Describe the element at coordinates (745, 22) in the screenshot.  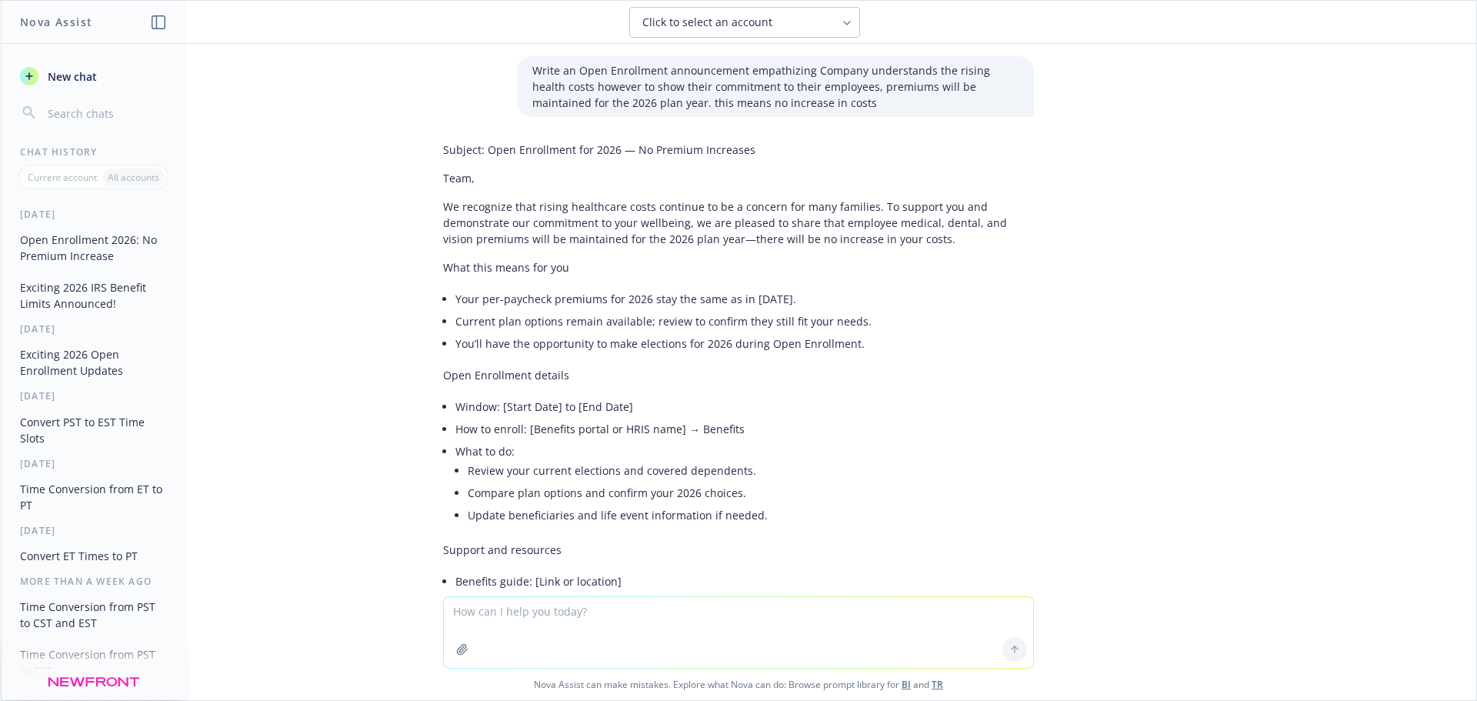
I see `button: Click to select an account` at that location.